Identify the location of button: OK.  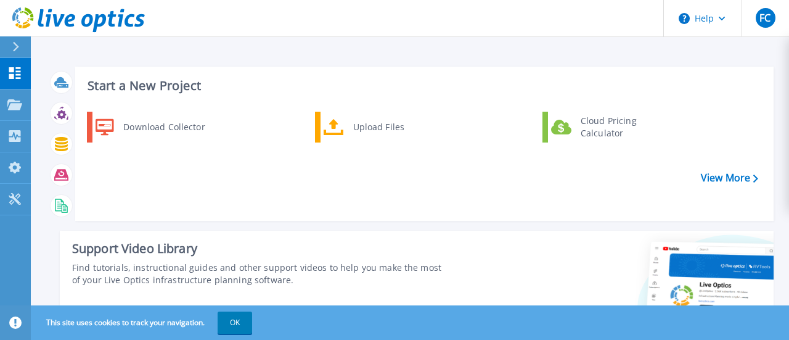
(235, 322).